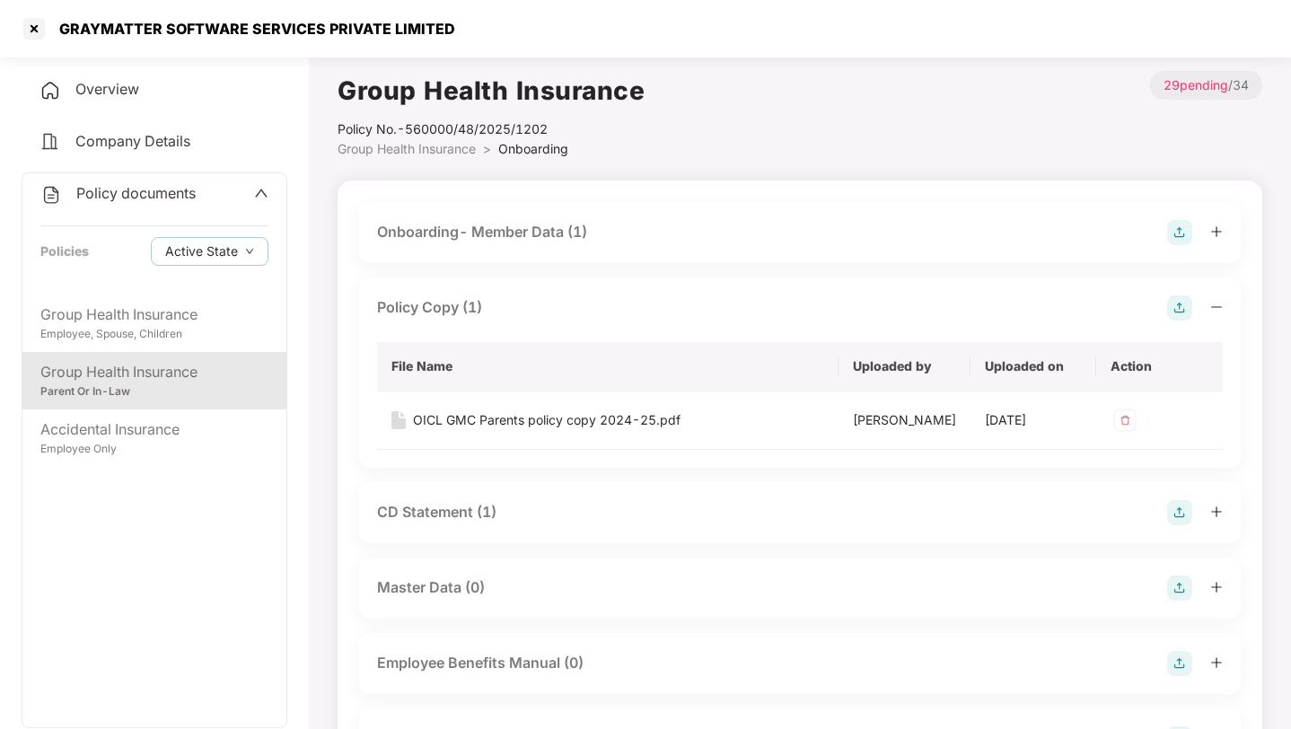  Describe the element at coordinates (429, 307) in the screenshot. I see `div: Policy Copy (1)` at that location.